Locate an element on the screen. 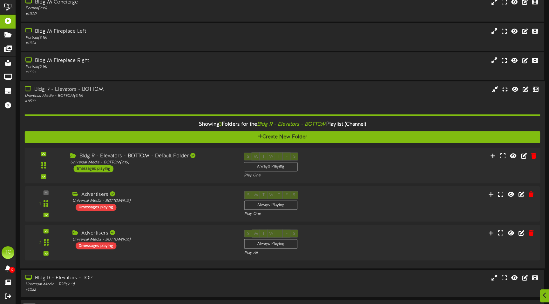 The image size is (549, 304). div: Showing Folders for the Playlist (Channel) is located at coordinates (282, 124).